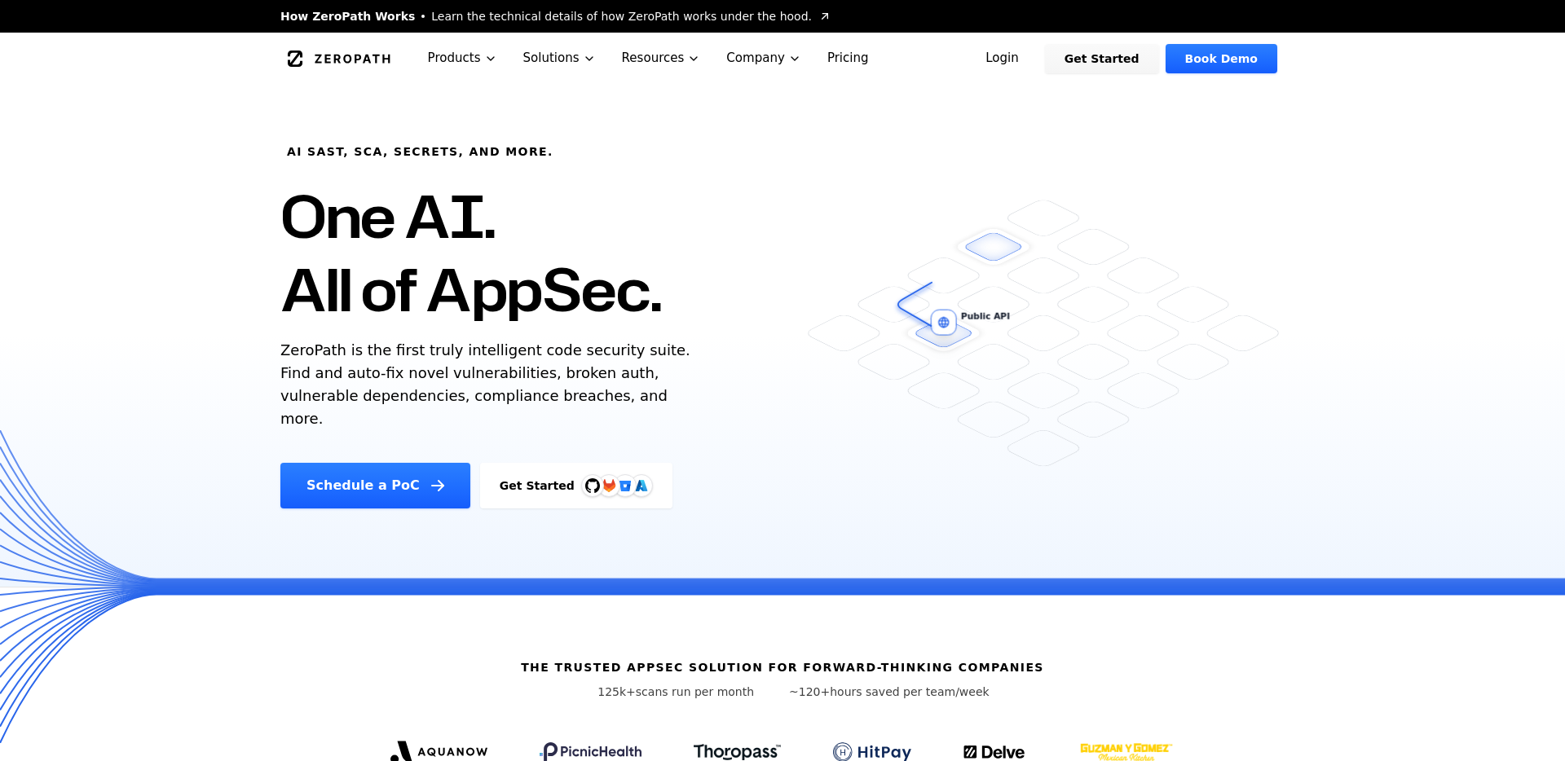 The height and width of the screenshot is (761, 1565). Describe the element at coordinates (462, 58) in the screenshot. I see `button: Products` at that location.